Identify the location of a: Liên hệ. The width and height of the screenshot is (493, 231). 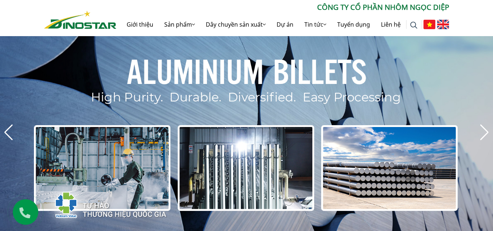
(391, 24).